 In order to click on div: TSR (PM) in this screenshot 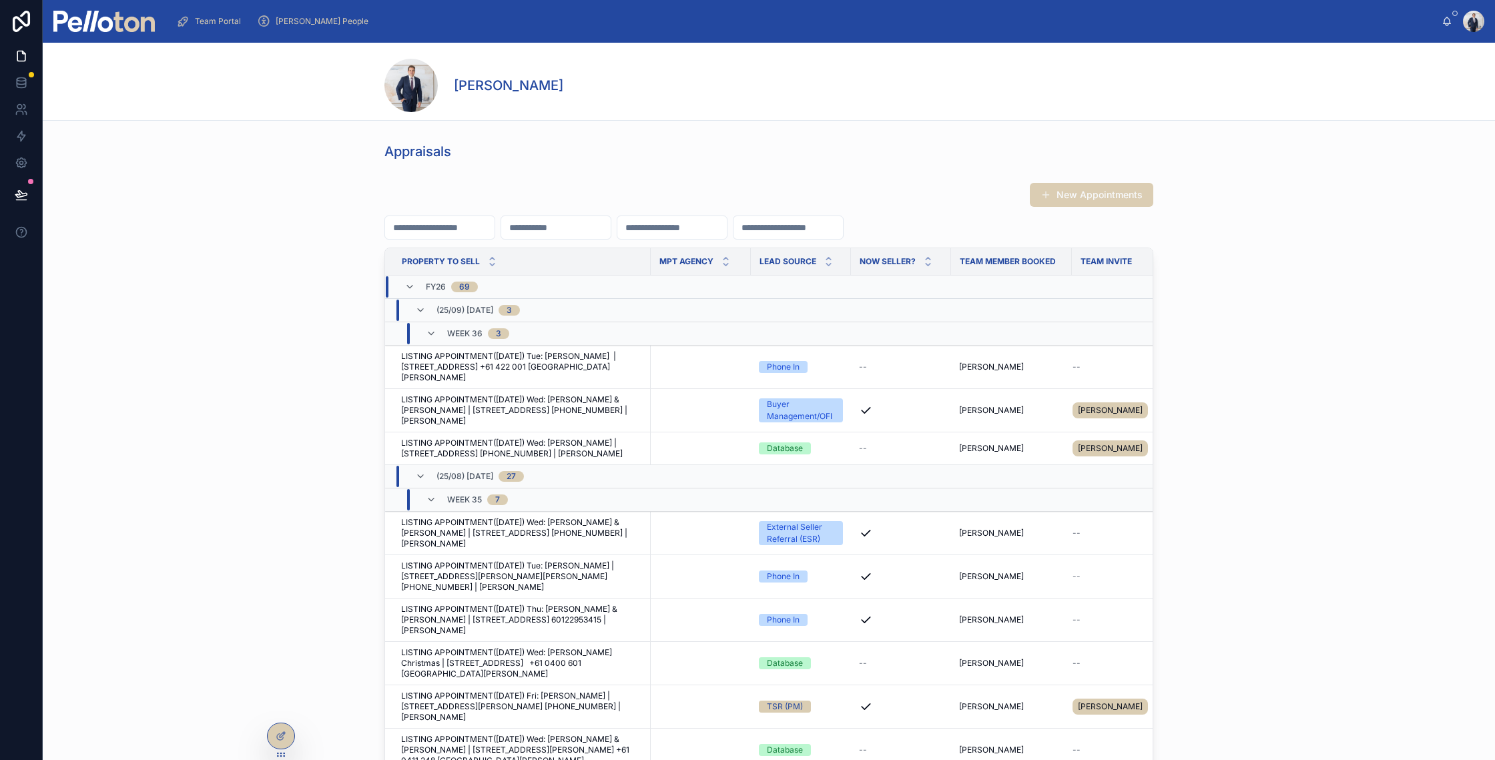, I will do `click(785, 707)`.